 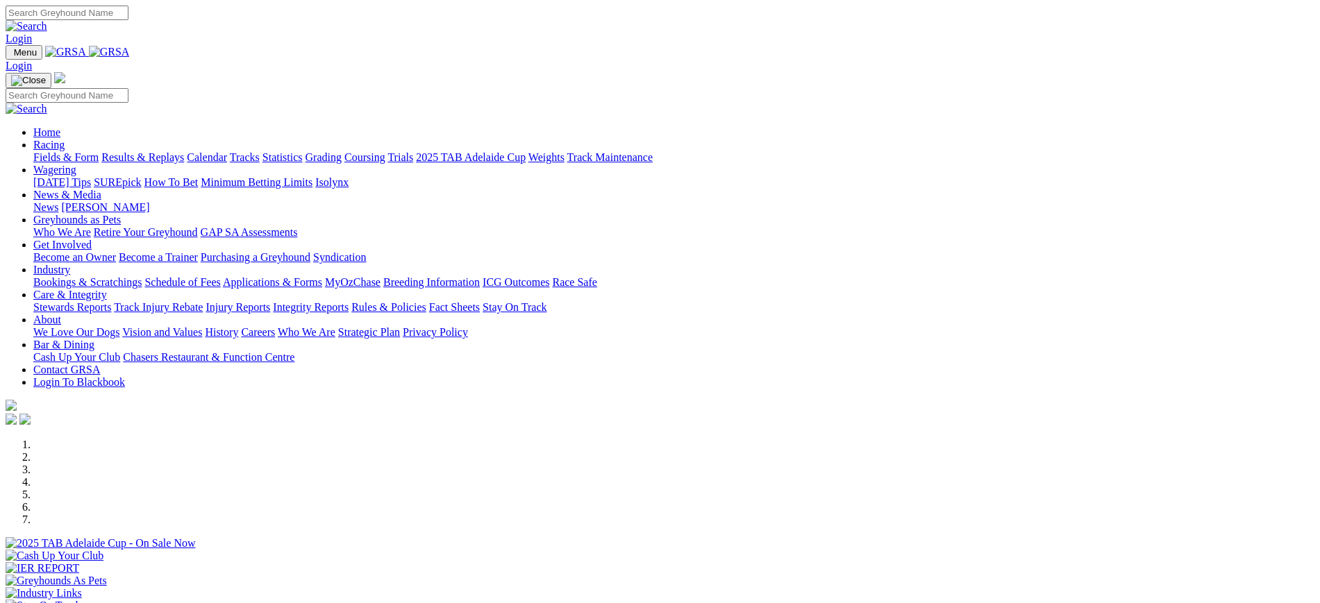 What do you see at coordinates (673, 258) in the screenshot?
I see `div: Get Involved` at bounding box center [673, 258].